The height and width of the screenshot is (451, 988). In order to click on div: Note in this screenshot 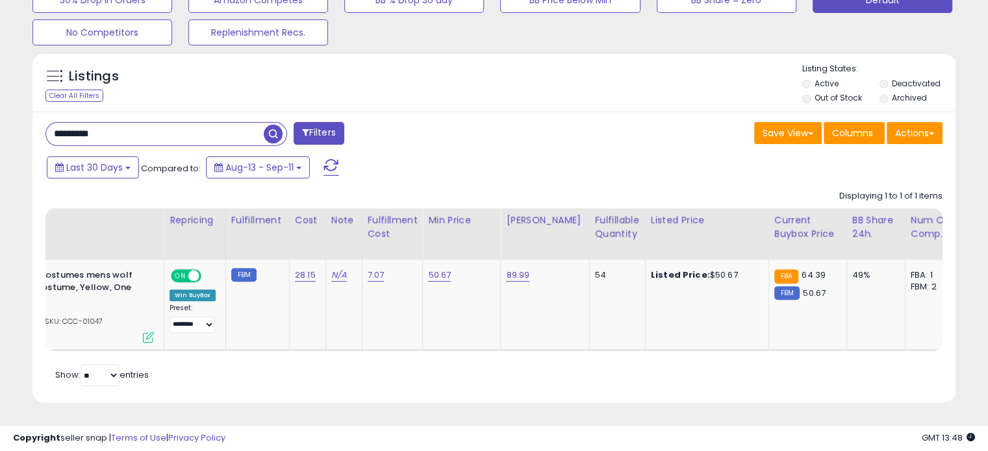, I will do `click(344, 220)`.